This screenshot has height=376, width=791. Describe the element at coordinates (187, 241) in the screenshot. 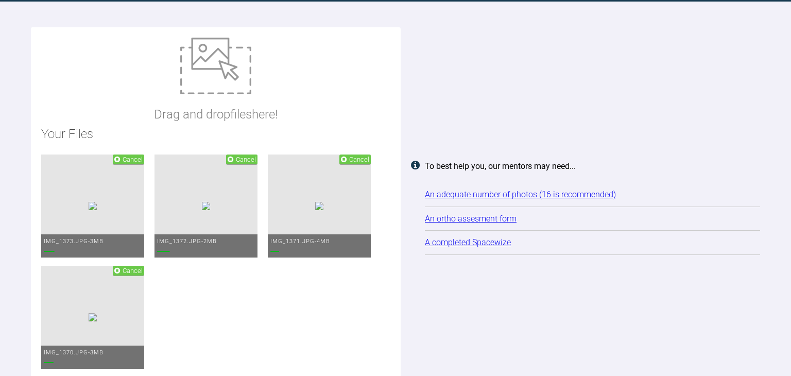

I see `span: IMG_1372.JPG - 2MB` at that location.